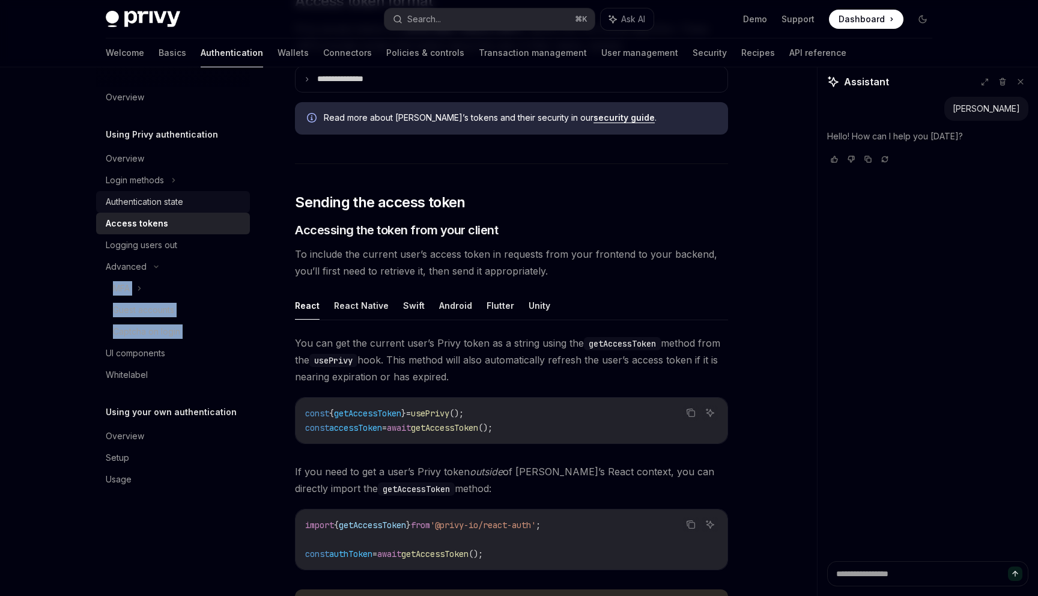 The width and height of the screenshot is (1038, 596). I want to click on a: Dashboard, so click(866, 19).